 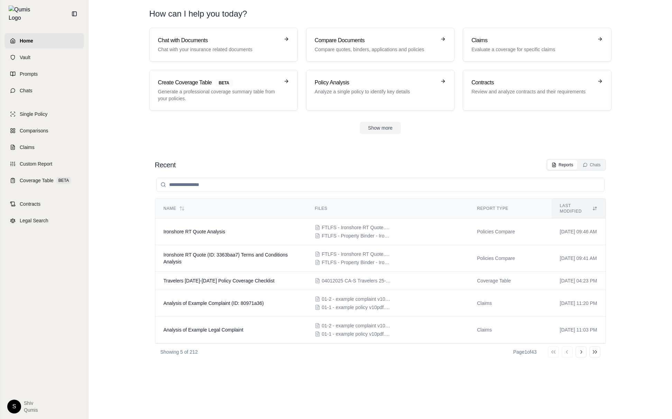 What do you see at coordinates (223, 90) in the screenshot?
I see `a: Create Coverage TableBETAGenerate a professional coverage summary table from your policies.` at bounding box center [223, 90].